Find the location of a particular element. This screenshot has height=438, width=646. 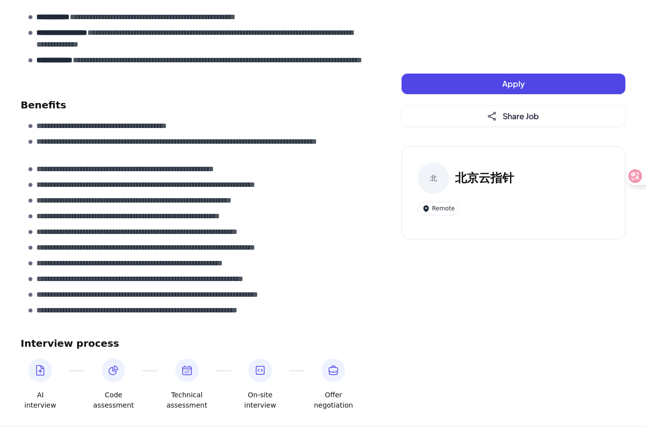

span: AI interview is located at coordinates (40, 401).